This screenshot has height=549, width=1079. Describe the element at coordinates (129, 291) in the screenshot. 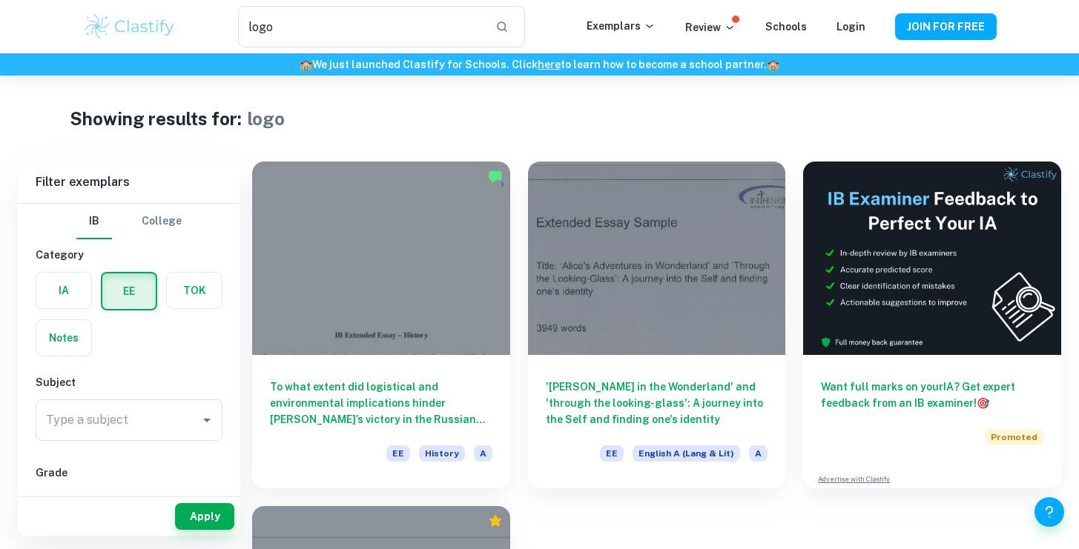

I see `button: EE` at that location.